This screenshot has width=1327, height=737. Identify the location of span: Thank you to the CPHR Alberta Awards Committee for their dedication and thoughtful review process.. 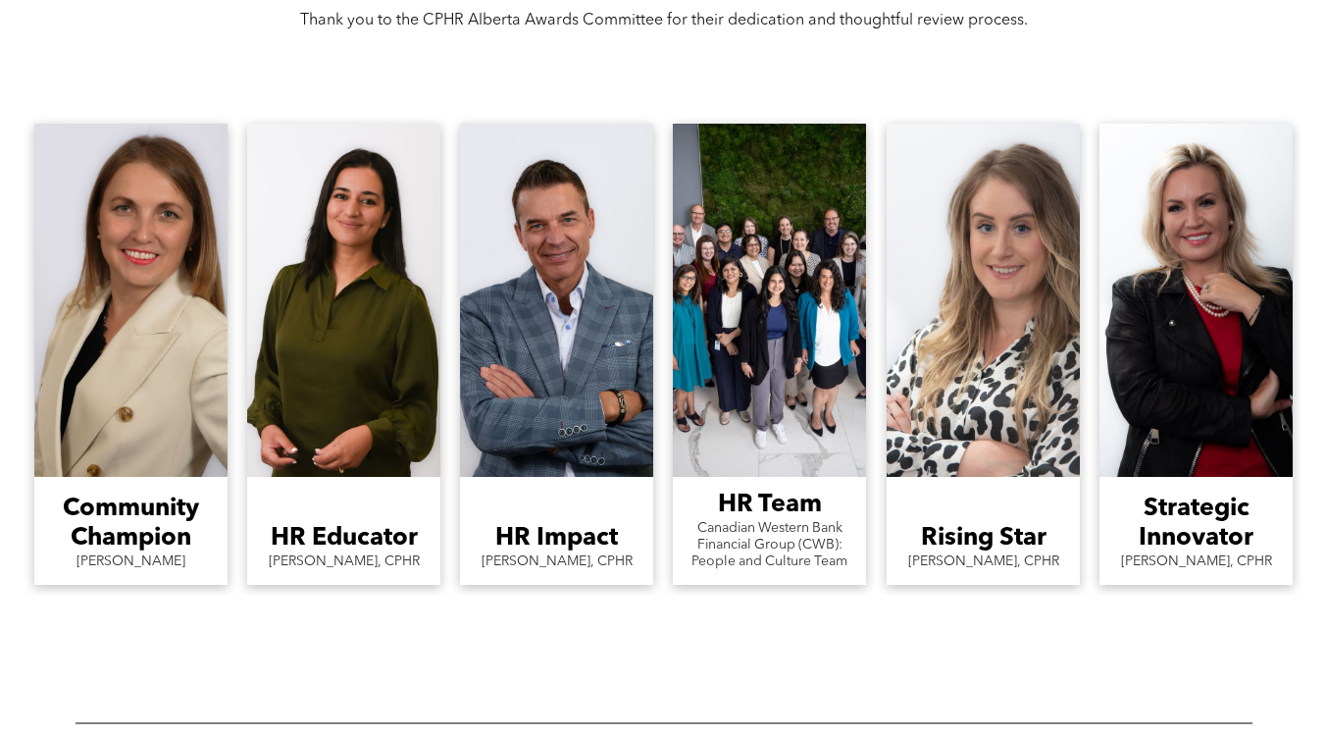
(664, 21).